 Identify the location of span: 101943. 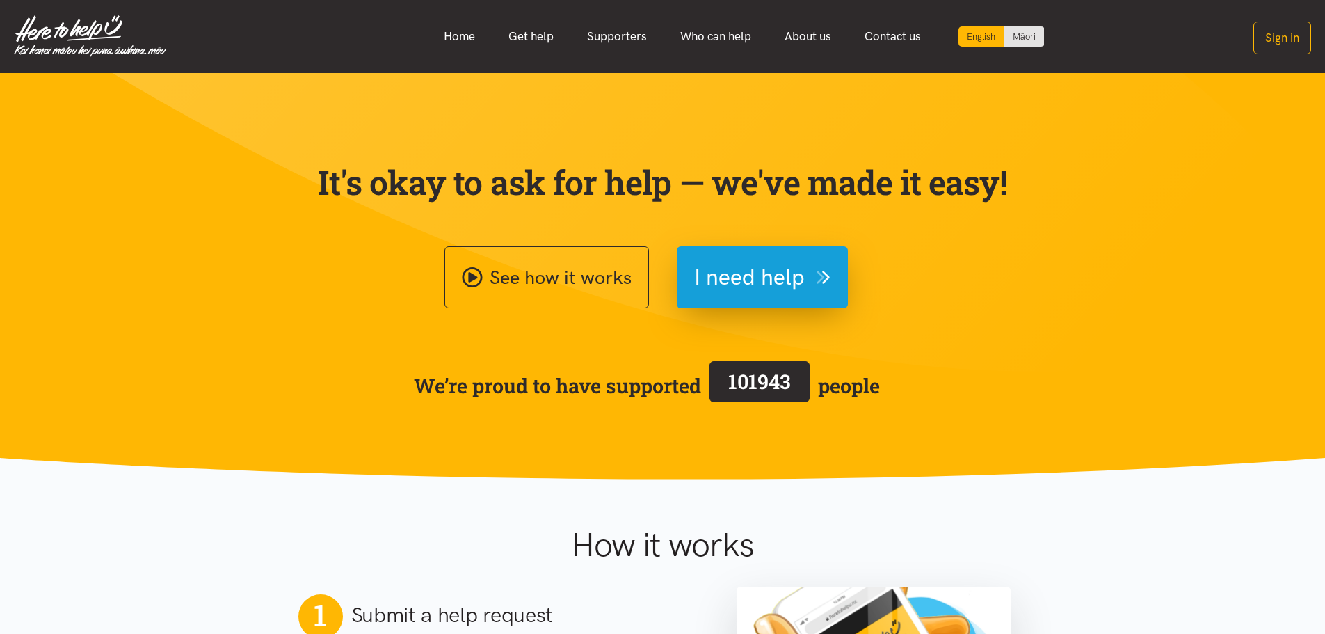
(760, 381).